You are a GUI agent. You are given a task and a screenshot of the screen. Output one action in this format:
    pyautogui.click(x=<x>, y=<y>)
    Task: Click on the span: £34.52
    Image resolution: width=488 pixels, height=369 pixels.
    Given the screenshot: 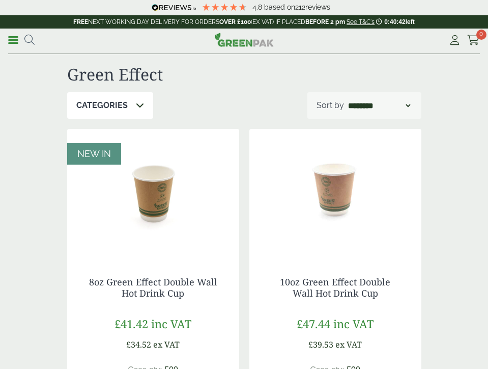 What is the action you would take?
    pyautogui.click(x=139, y=344)
    